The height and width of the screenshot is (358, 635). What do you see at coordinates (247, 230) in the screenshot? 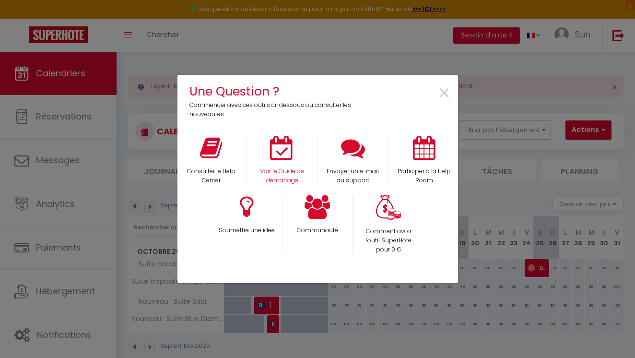
I see `p: Soumettre une idee` at bounding box center [247, 230].